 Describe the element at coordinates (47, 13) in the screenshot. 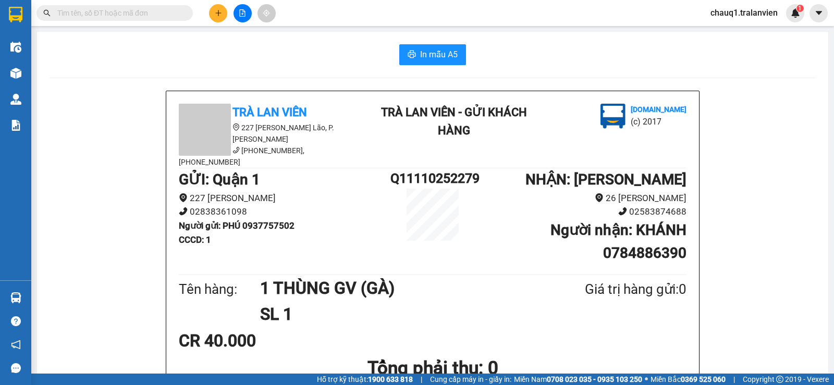

I see `span: search` at that location.